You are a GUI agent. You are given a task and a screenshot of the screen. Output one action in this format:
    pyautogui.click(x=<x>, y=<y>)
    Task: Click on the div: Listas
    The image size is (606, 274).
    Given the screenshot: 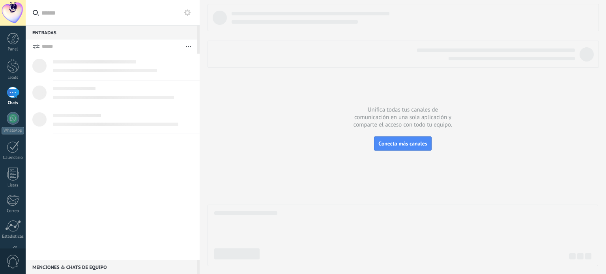 What is the action you would take?
    pyautogui.click(x=13, y=186)
    